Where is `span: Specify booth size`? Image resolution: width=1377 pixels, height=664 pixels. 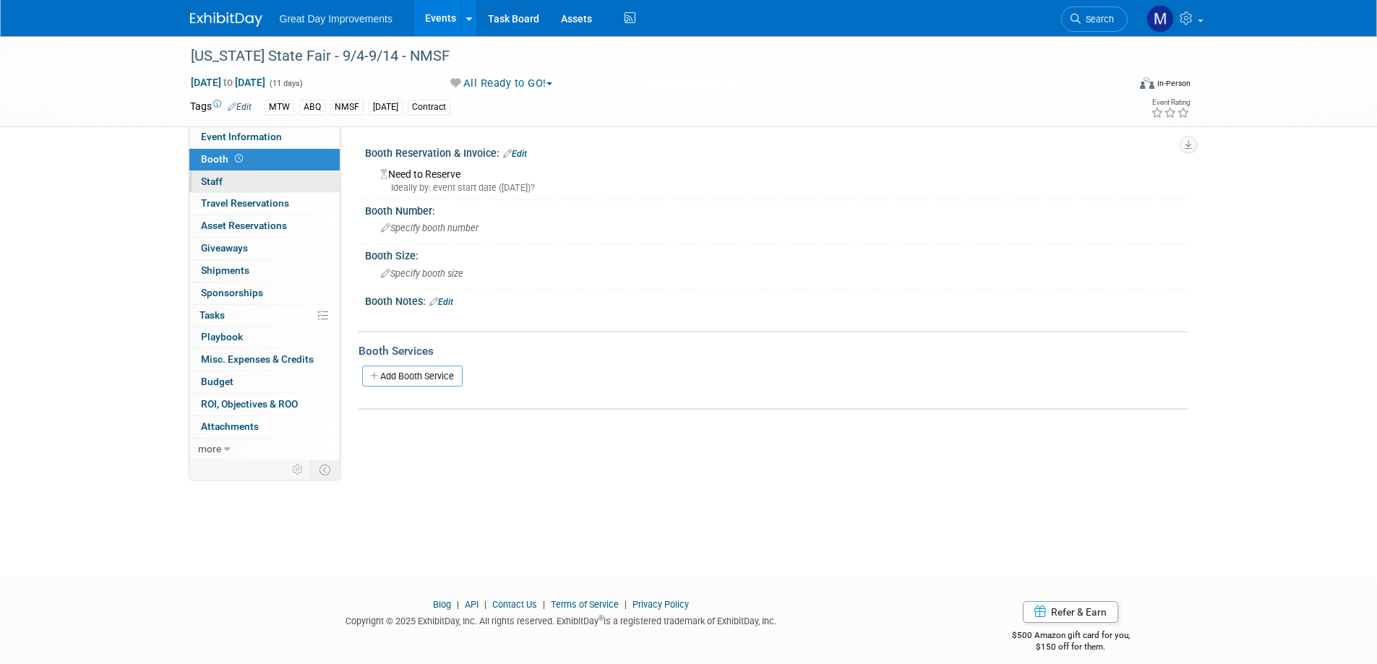
span: Specify booth size is located at coordinates (422, 273).